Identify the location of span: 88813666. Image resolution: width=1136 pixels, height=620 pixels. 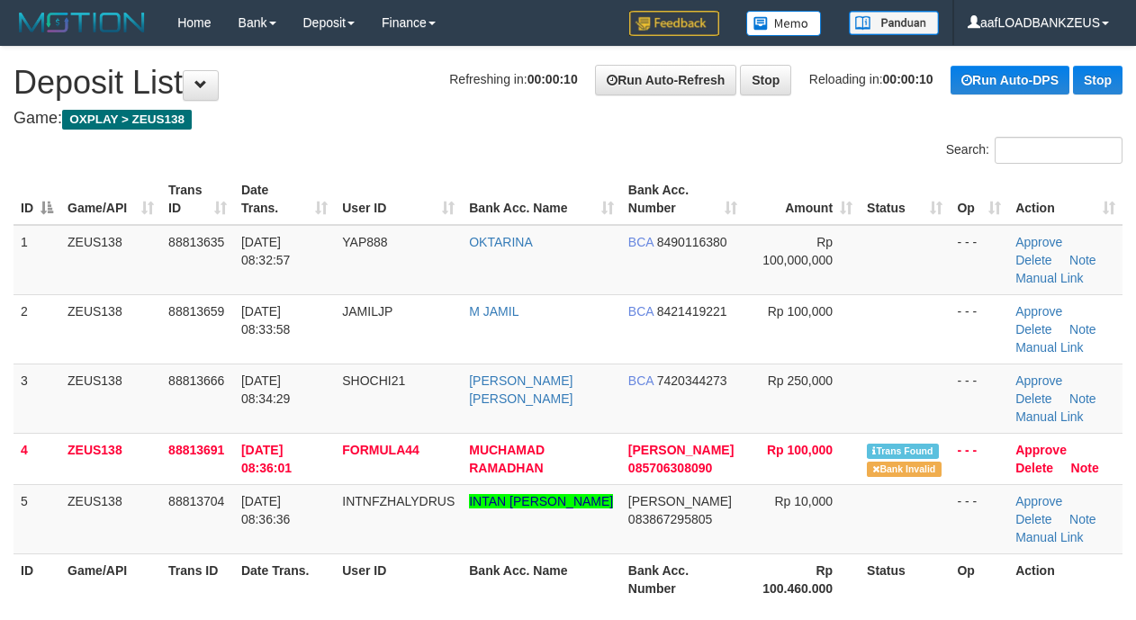
(196, 381).